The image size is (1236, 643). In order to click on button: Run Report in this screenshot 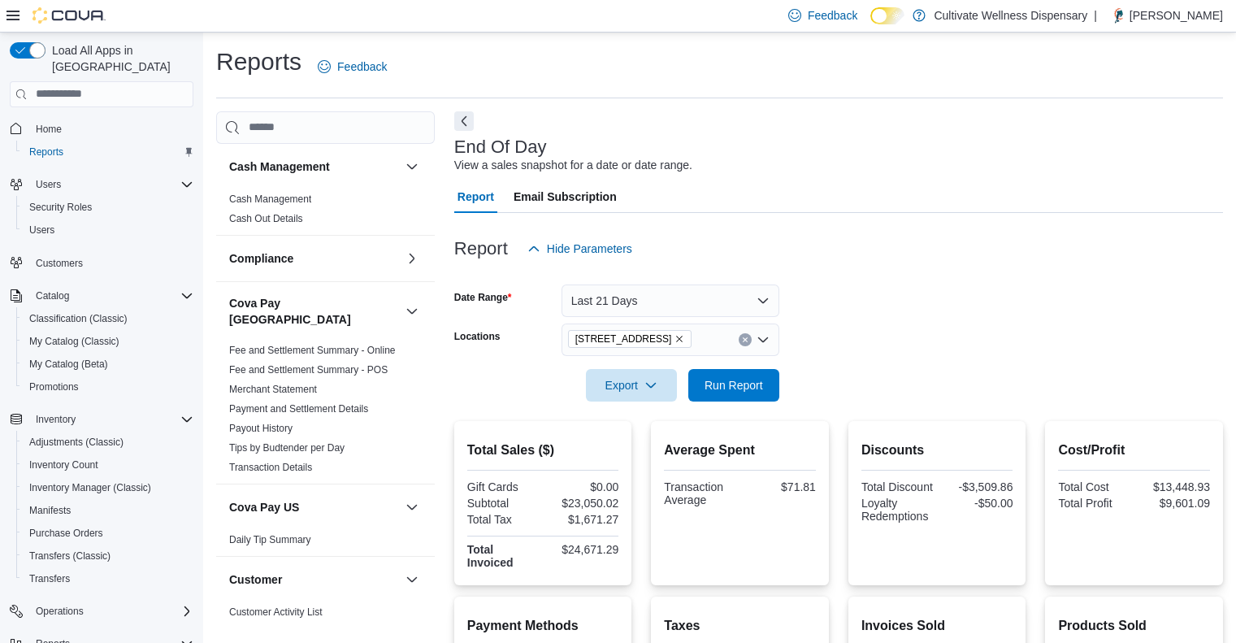, I will do `click(734, 385)`.